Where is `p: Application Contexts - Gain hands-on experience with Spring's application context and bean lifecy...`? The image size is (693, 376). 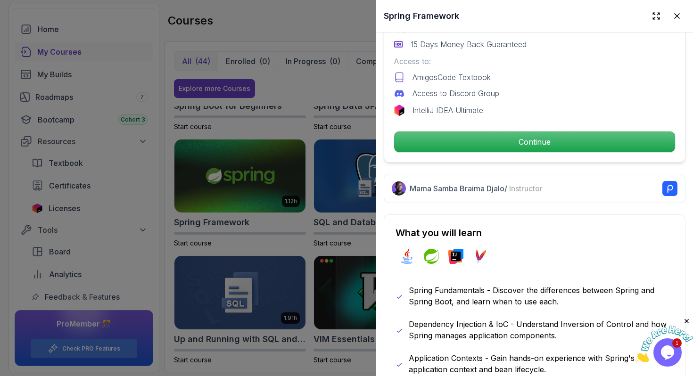
p: Application Contexts - Gain hands-on experience with Spring's application context and bean lifecy... is located at coordinates (541, 364).